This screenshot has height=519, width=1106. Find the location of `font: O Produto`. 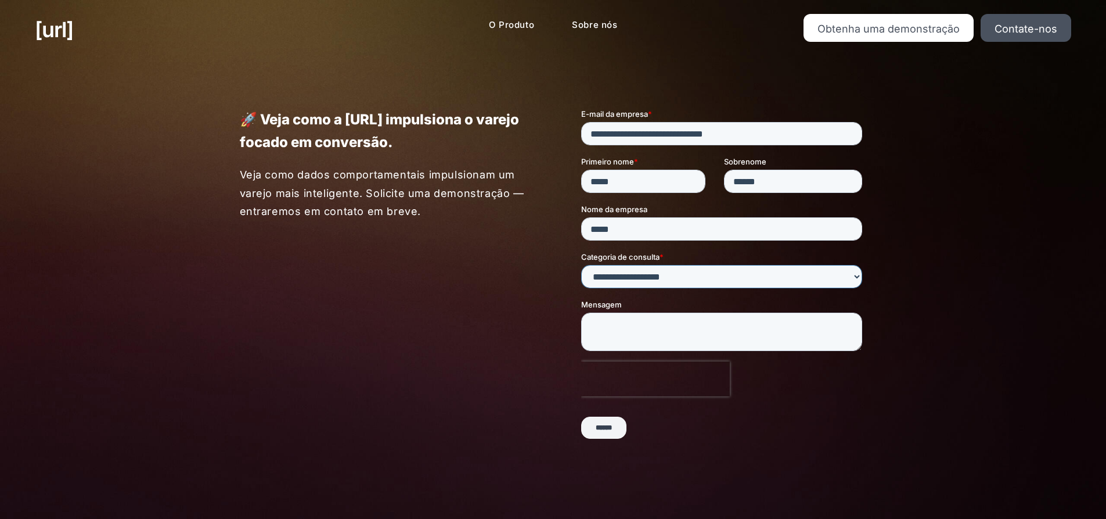

font: O Produto is located at coordinates (512, 24).